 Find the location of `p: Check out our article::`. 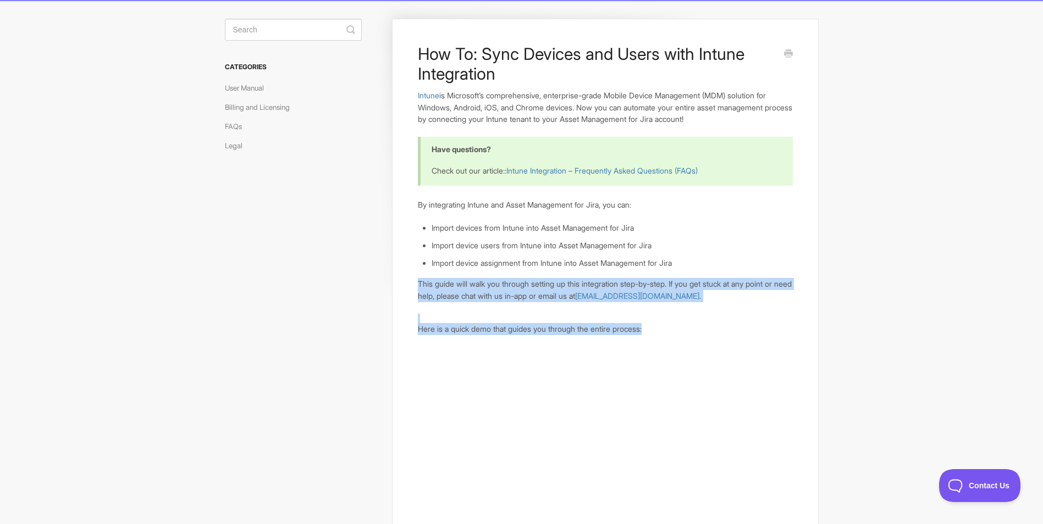

p: Check out our article:: is located at coordinates (605, 171).